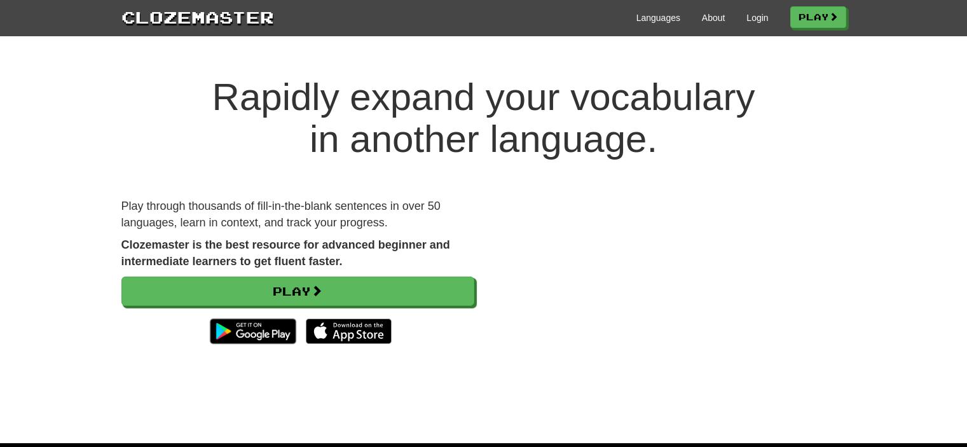 The height and width of the screenshot is (447, 967). Describe the element at coordinates (252, 331) in the screenshot. I see `img: Get it on Google Play` at that location.